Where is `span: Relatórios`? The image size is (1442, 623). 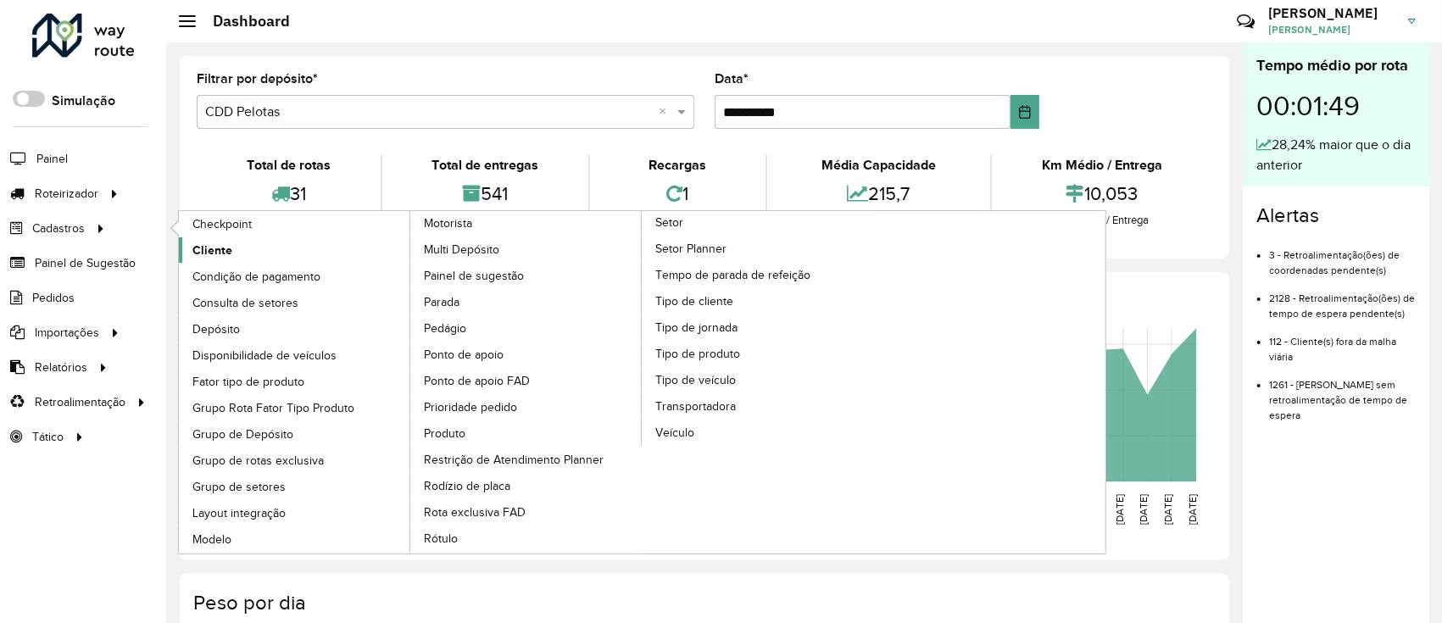 span: Relatórios is located at coordinates (61, 367).